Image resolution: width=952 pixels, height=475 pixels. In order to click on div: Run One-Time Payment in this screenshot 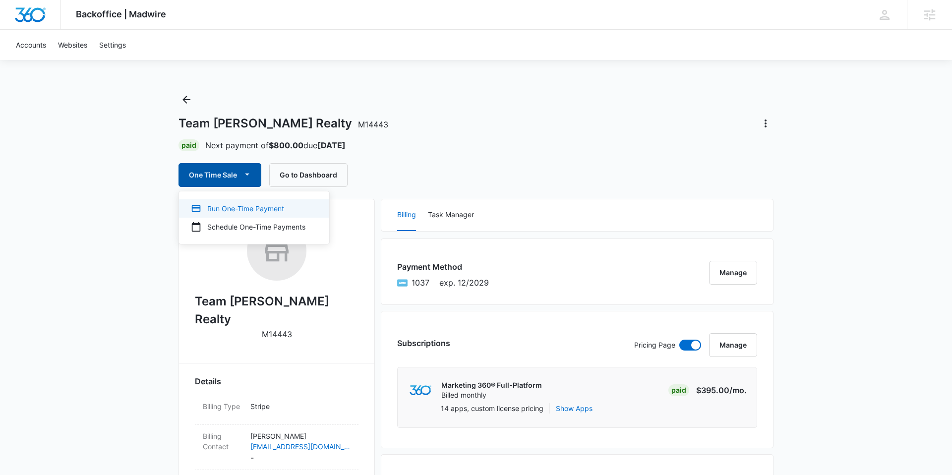, I will do `click(248, 208)`.